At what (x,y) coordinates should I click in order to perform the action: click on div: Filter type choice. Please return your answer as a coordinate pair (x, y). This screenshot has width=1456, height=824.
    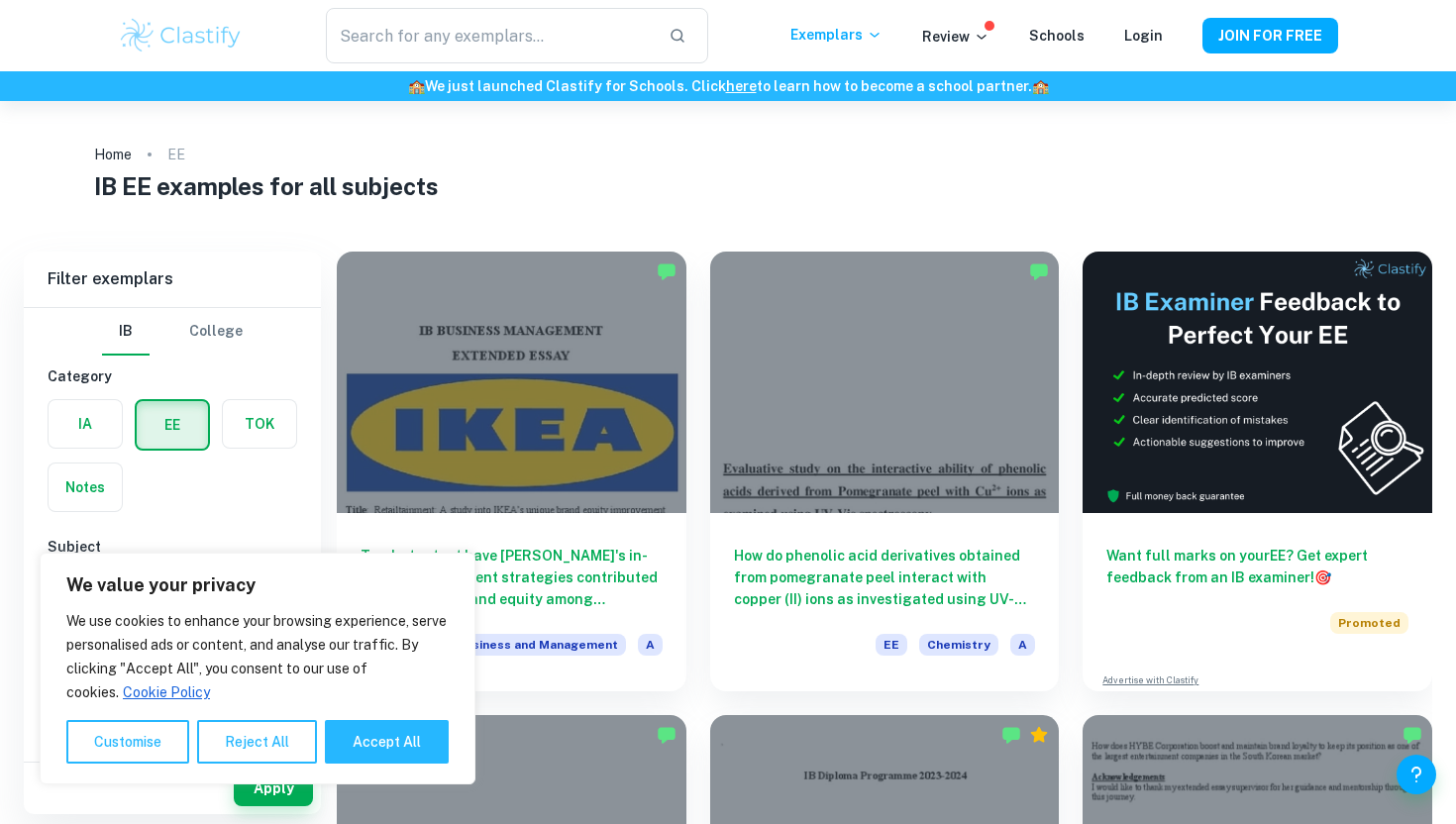
    Looking at the image, I should click on (173, 332).